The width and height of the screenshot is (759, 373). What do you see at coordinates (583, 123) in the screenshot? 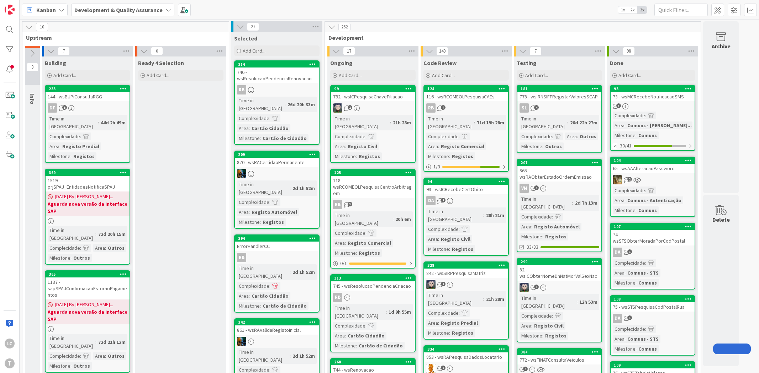
I see `div: 26d 22h 27m` at bounding box center [583, 123].